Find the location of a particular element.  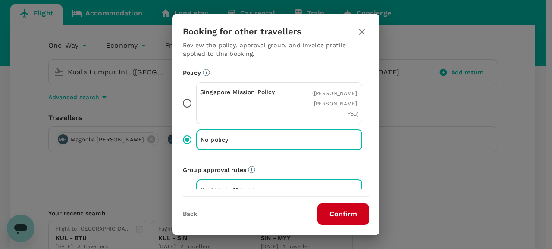

h3: Booking for other travellers is located at coordinates (242, 31).